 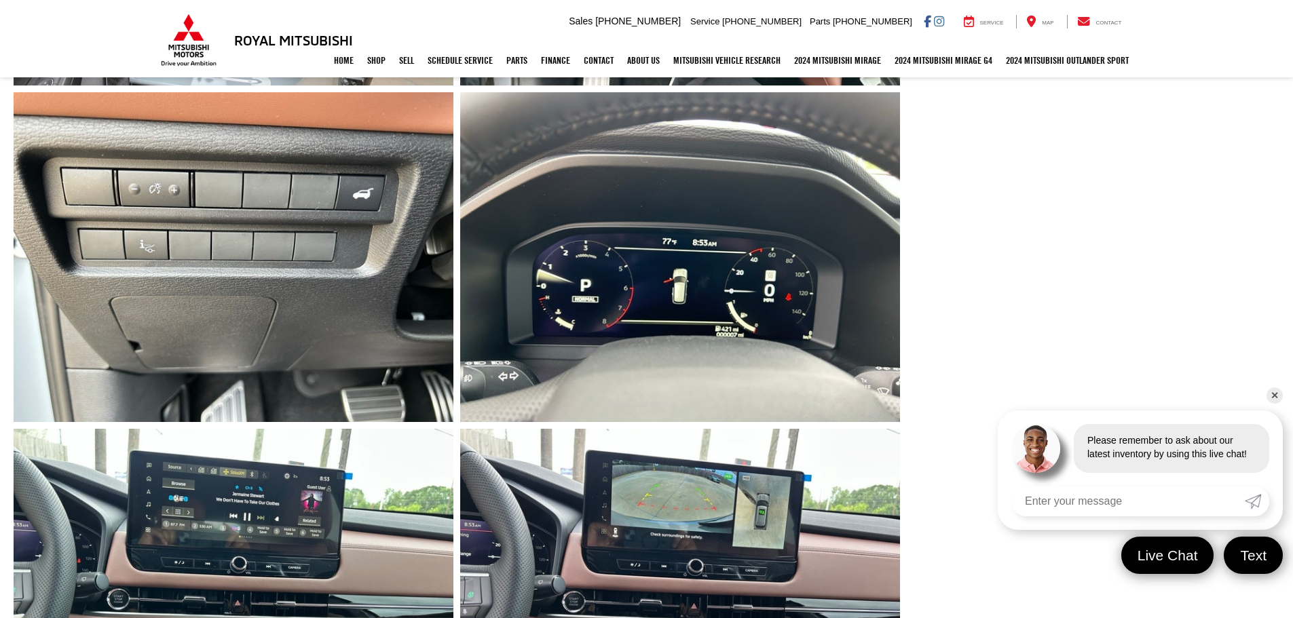 I want to click on a: Service, so click(x=983, y=22).